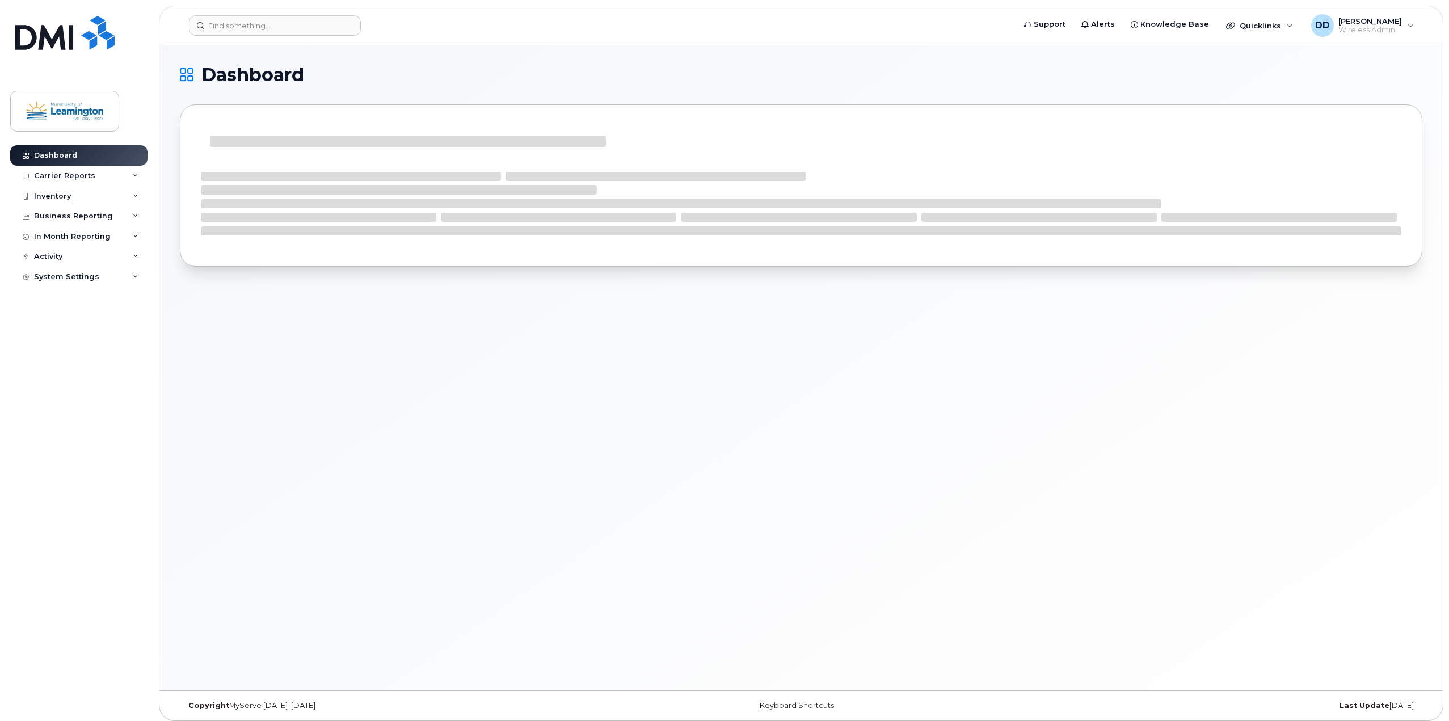 The height and width of the screenshot is (721, 1449). Describe the element at coordinates (1364, 705) in the screenshot. I see `strong: Last Update` at that location.